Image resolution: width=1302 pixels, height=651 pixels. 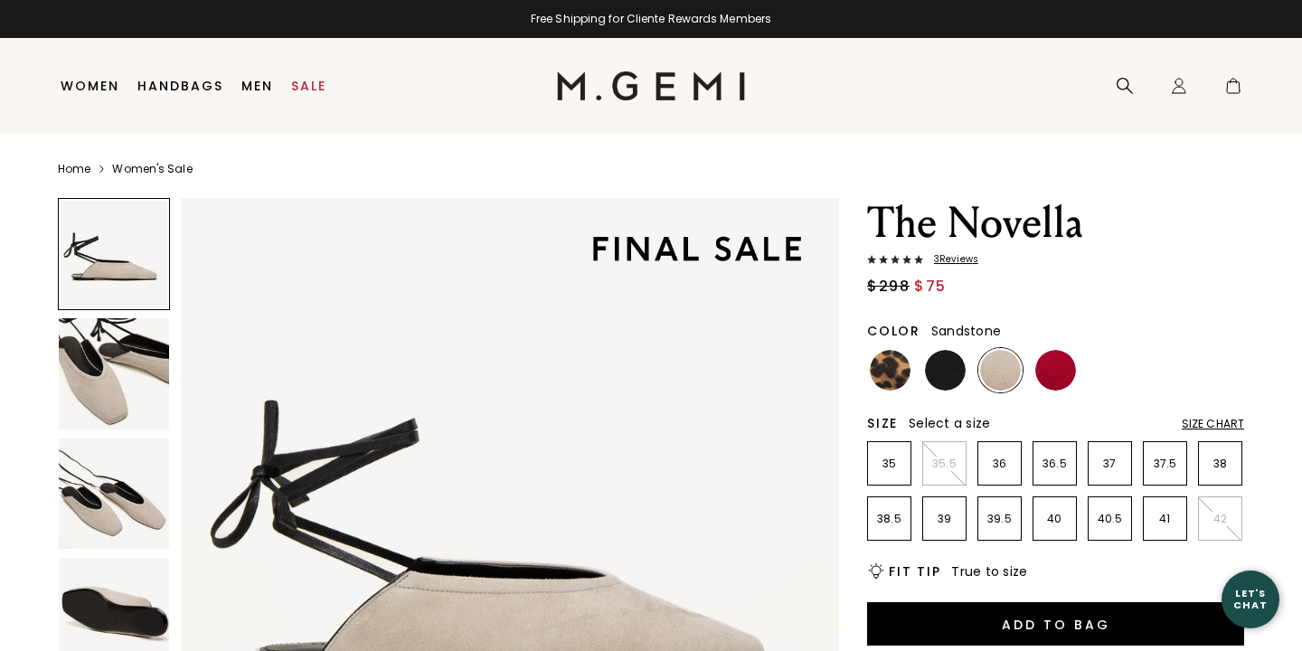 I want to click on p: 36, so click(x=999, y=464).